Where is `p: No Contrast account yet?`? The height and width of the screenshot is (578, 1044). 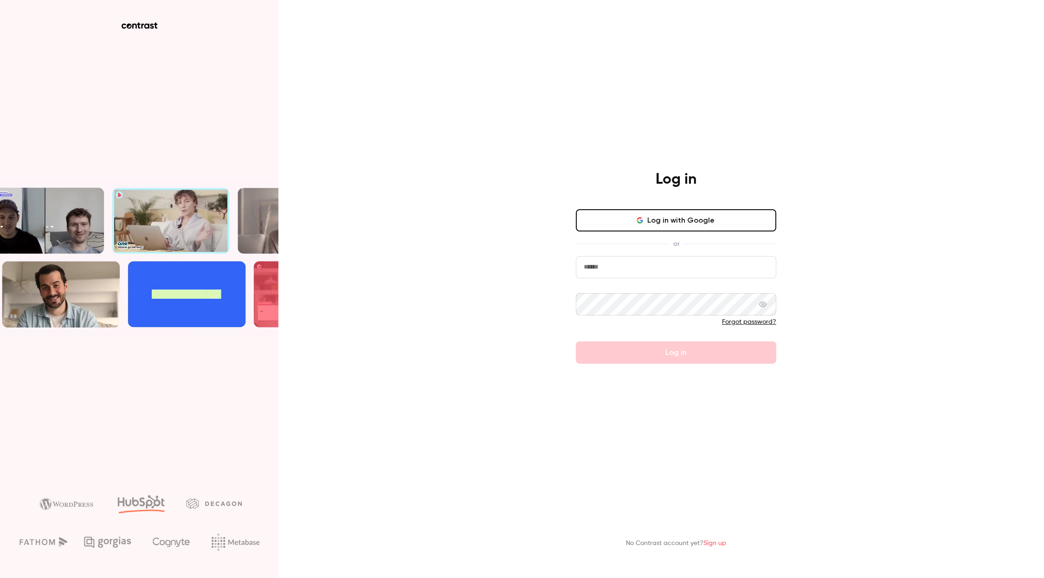 p: No Contrast account yet? is located at coordinates (676, 543).